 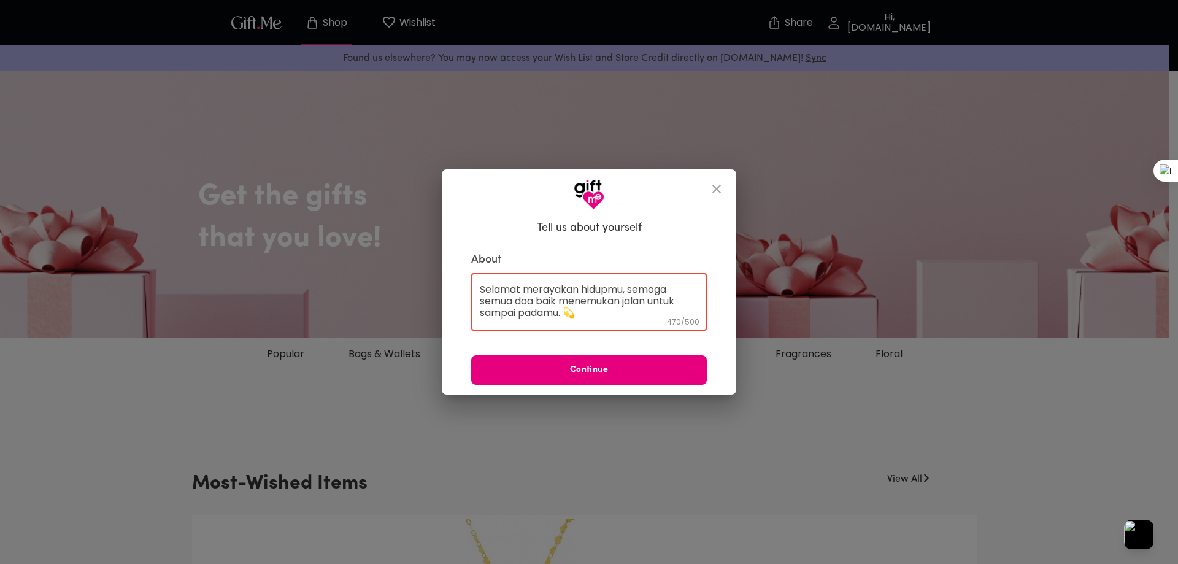 I want to click on label: About, so click(x=589, y=260).